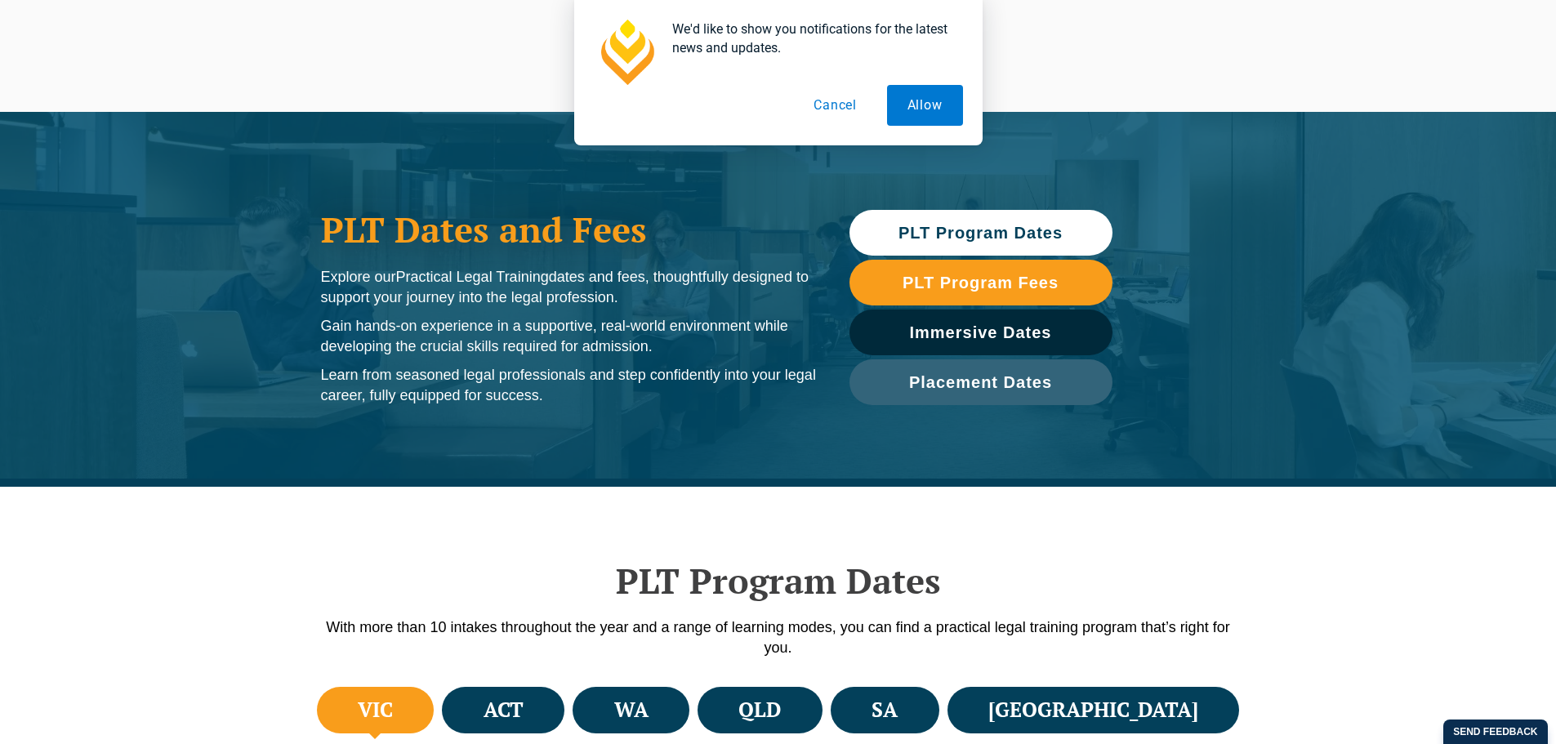 This screenshot has height=744, width=1556. I want to click on span: PLT Program Dates, so click(980, 233).